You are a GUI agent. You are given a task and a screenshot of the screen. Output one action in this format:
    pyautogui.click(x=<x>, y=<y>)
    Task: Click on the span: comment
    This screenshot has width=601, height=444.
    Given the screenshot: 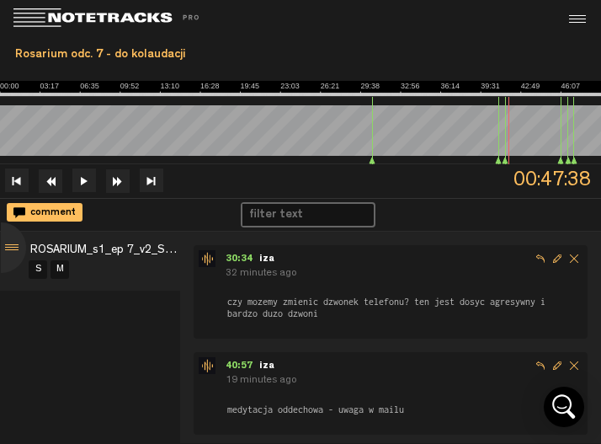 What is the action you would take?
    pyautogui.click(x=51, y=213)
    